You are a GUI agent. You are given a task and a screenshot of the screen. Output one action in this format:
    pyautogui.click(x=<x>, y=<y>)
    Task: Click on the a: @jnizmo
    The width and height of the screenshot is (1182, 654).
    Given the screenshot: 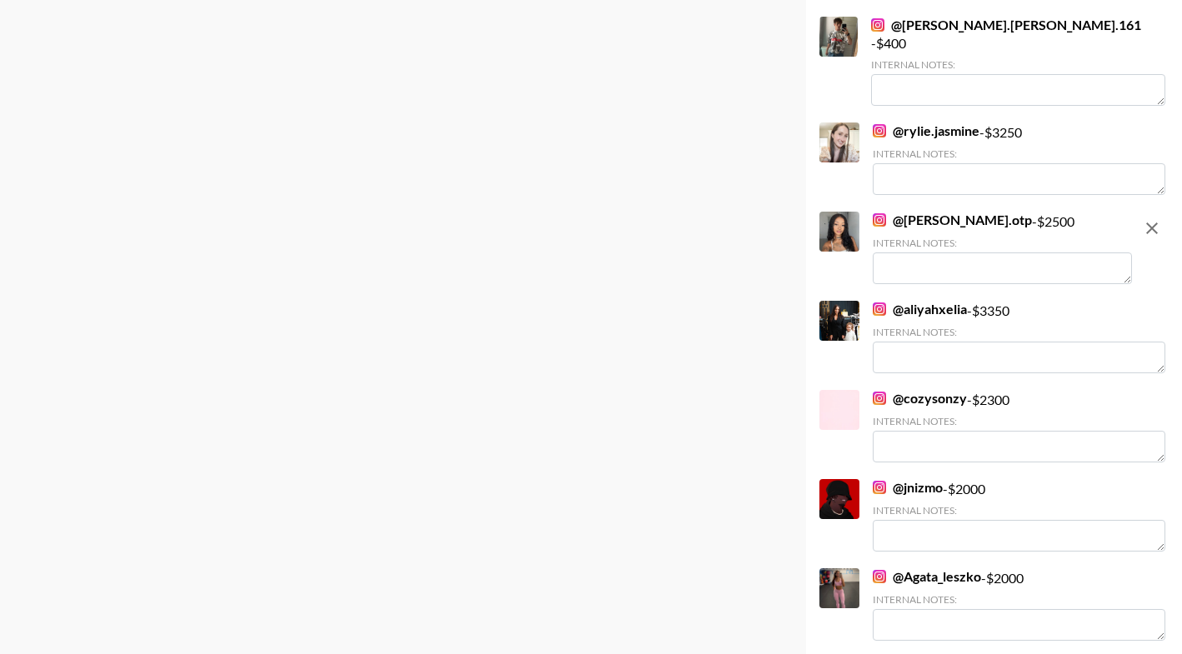 What is the action you would take?
    pyautogui.click(x=907, y=487)
    